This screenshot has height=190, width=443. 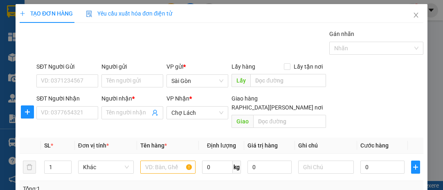 What do you see at coordinates (242, 121) in the screenshot?
I see `span: Giao` at bounding box center [242, 121].